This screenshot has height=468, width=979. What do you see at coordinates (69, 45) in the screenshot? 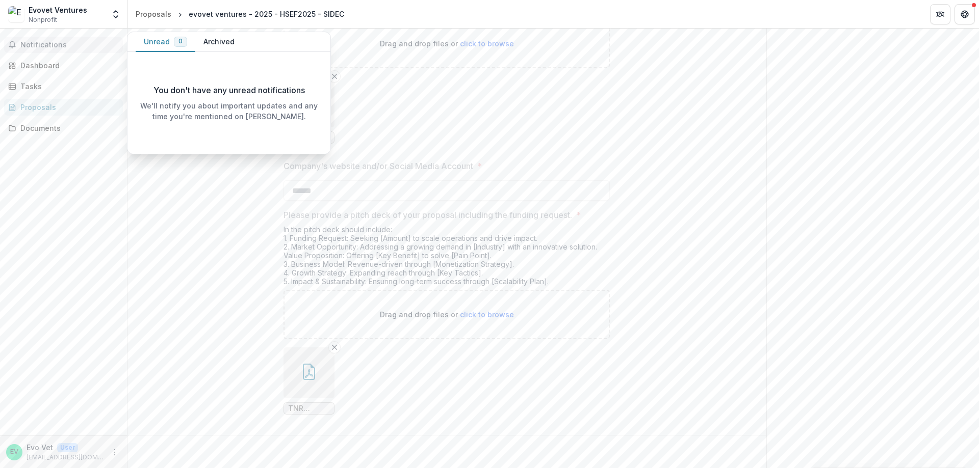
I see `span: Notifications` at bounding box center [69, 45].